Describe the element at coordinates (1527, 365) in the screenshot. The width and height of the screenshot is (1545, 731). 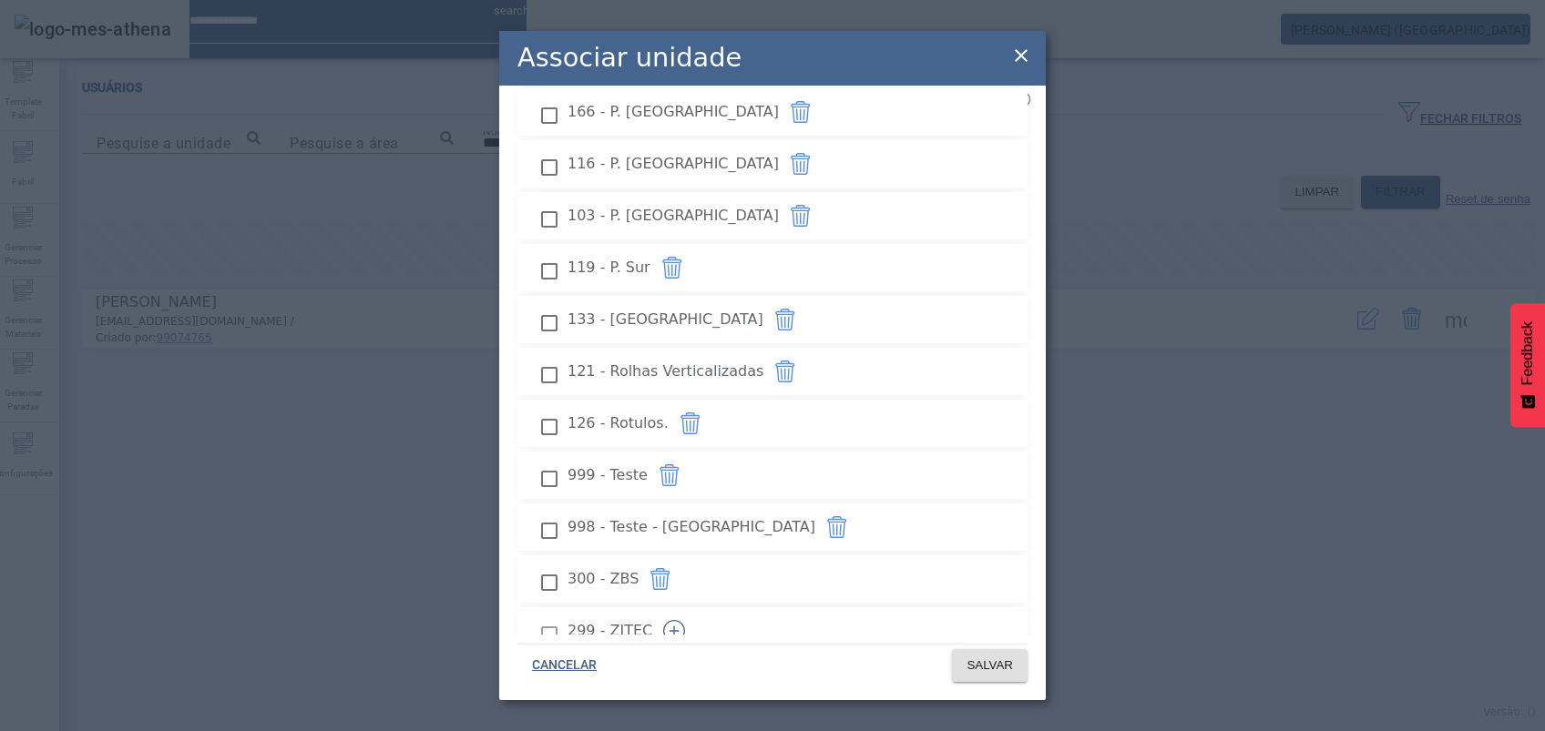
I see `button: Feedback - Mostrar pesquisa` at that location.